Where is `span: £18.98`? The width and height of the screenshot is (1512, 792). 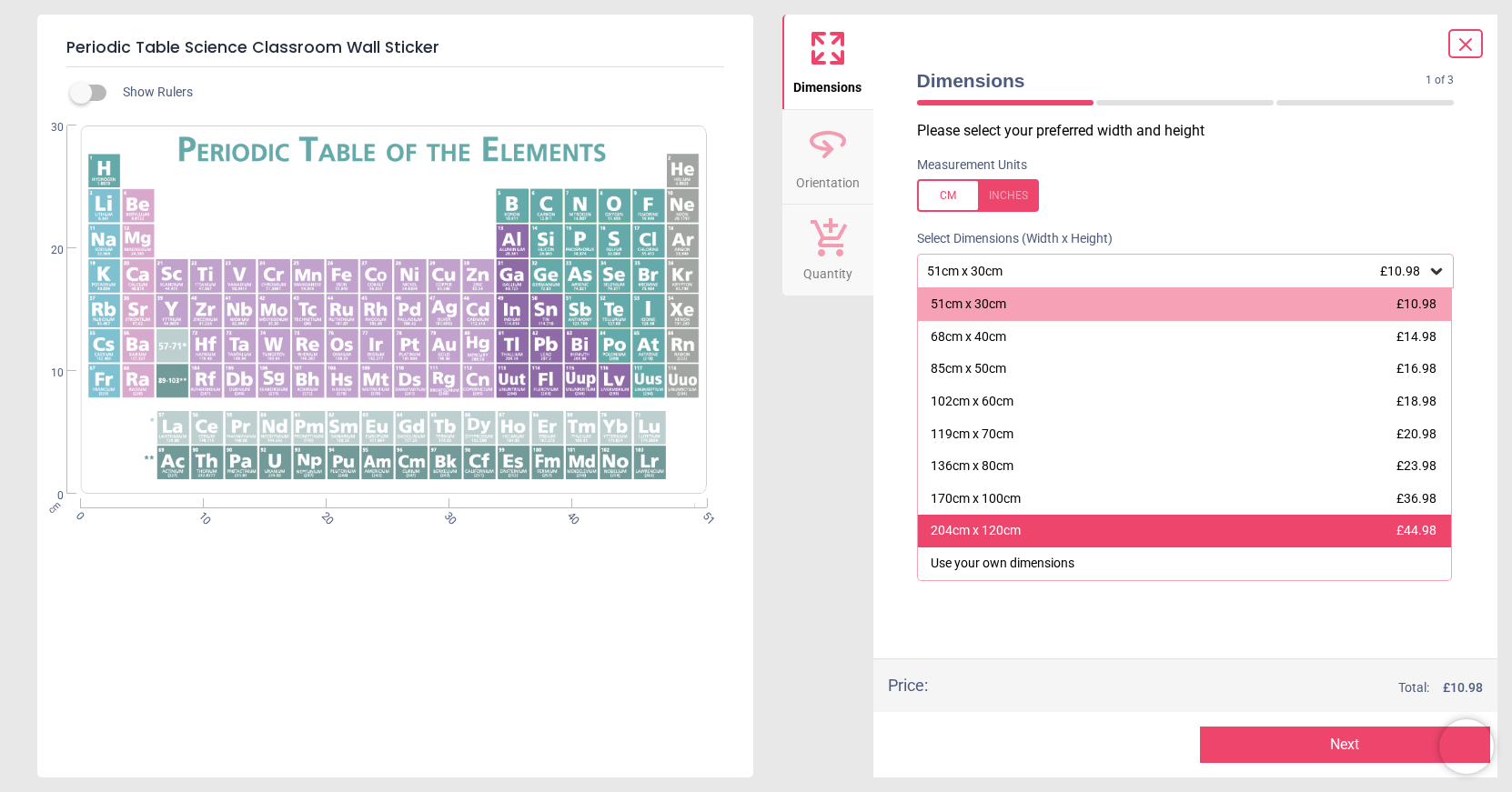
span: £18.98 is located at coordinates (1416, 401).